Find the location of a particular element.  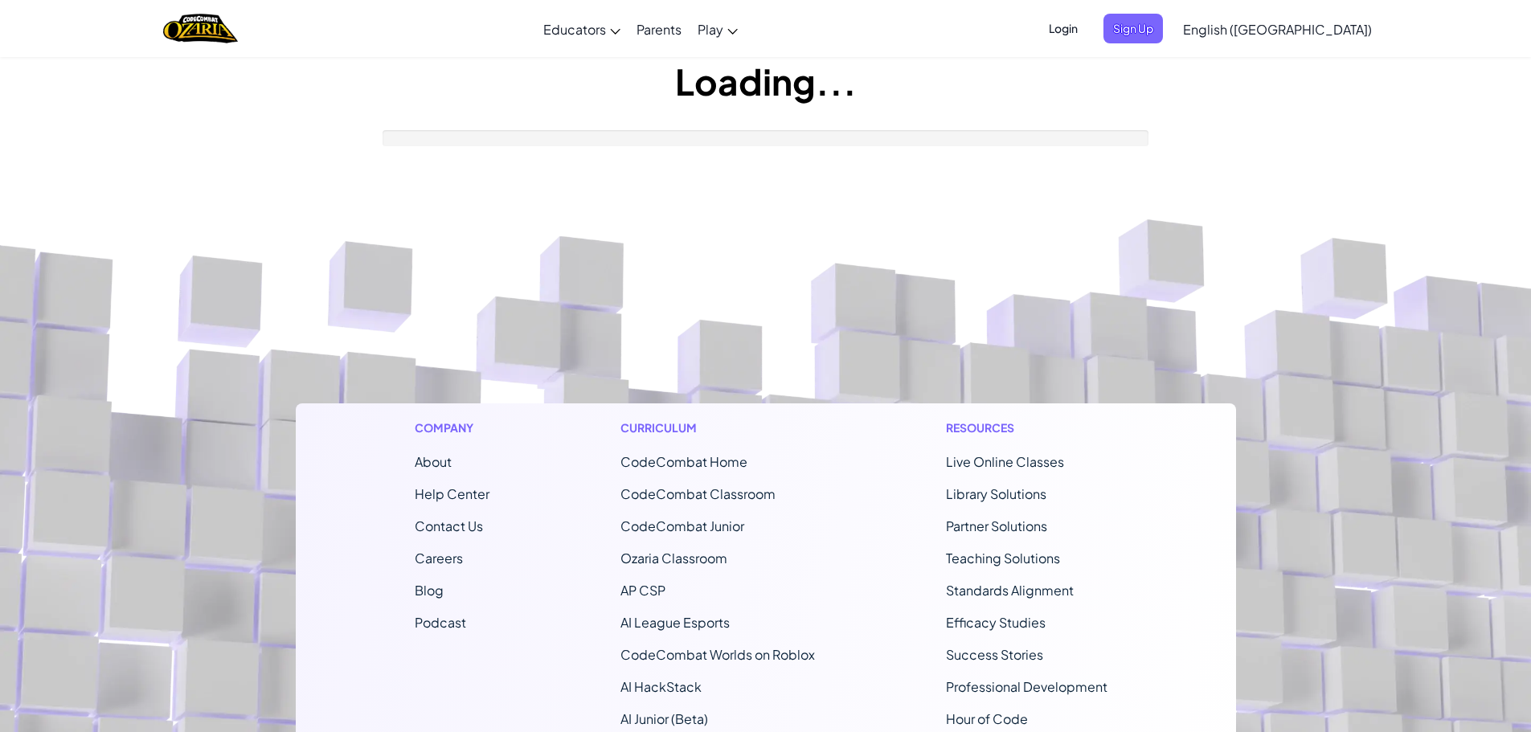

a: CodeCombat Junior is located at coordinates (682, 526).